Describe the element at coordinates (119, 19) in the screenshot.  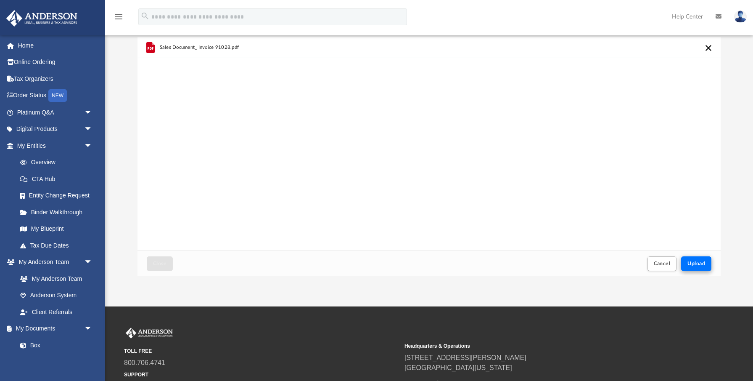
I see `a: menu` at that location.